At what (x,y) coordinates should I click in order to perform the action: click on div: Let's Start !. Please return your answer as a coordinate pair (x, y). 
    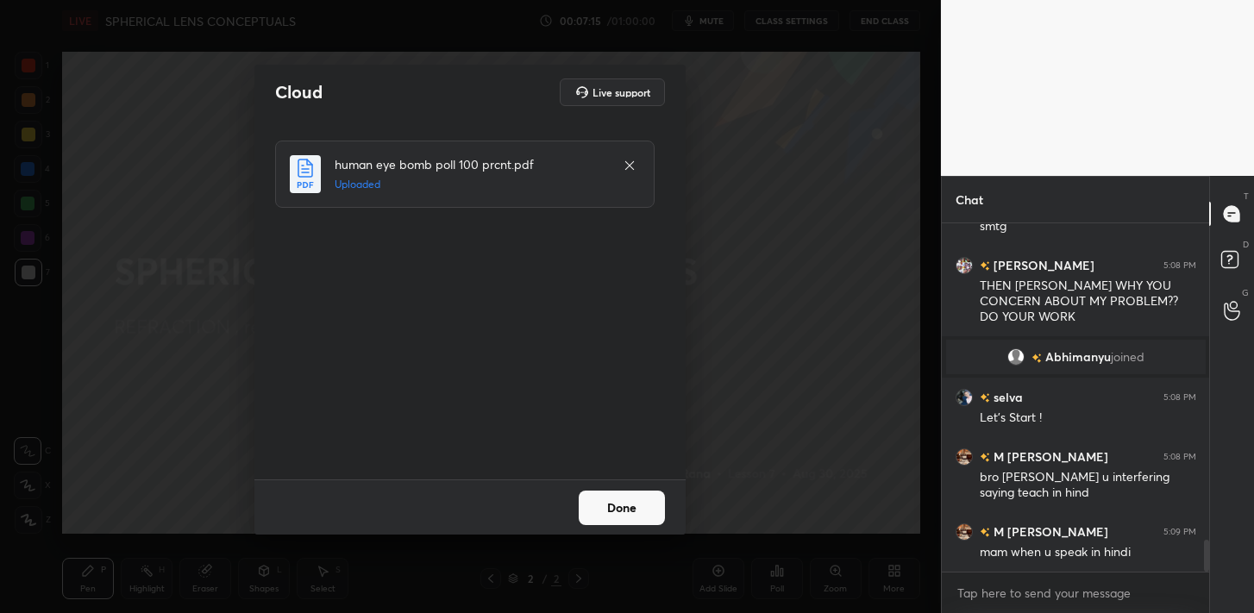
    Looking at the image, I should click on (1087, 418).